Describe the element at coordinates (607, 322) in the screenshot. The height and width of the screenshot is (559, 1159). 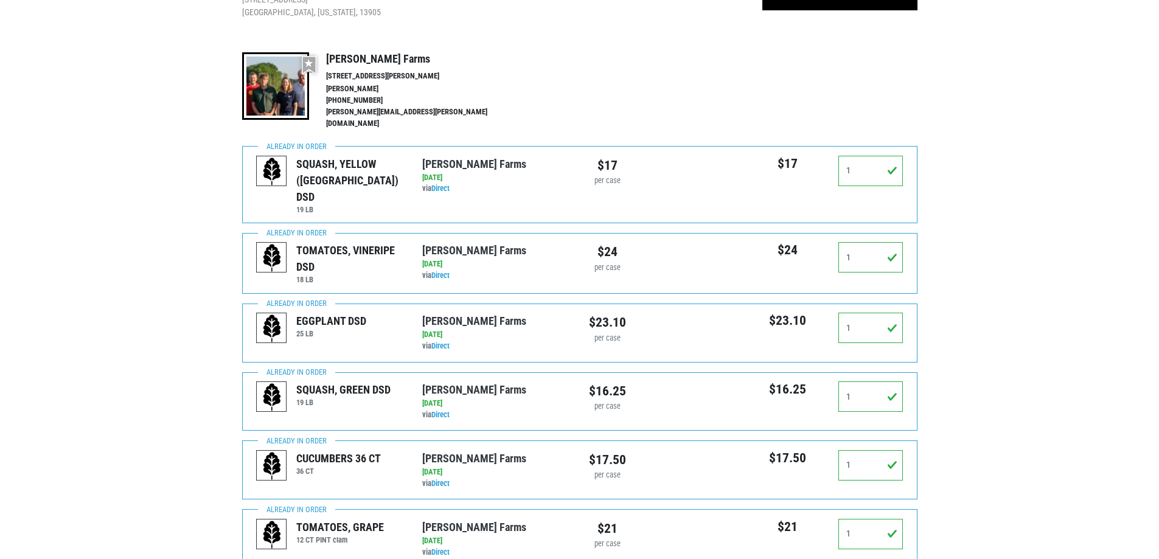
I see `div: $23.10` at that location.